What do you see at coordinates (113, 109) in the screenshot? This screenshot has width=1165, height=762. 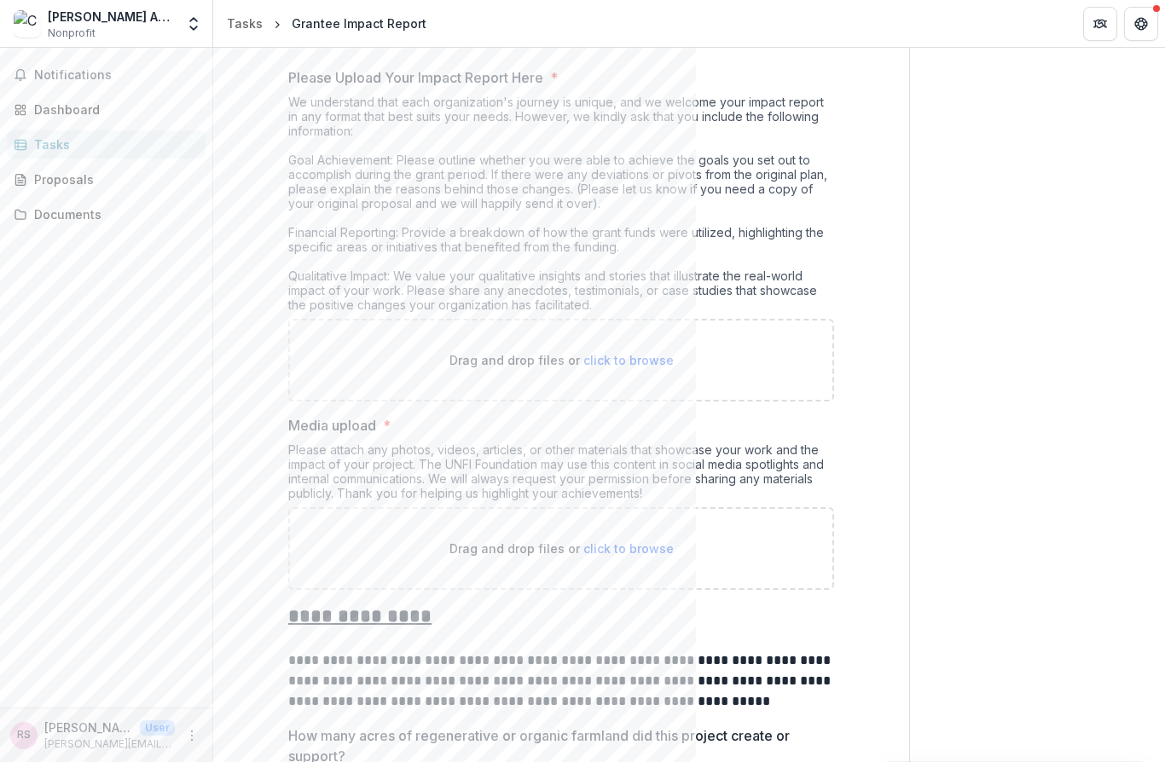 I see `div: Dashboard` at bounding box center [113, 109].